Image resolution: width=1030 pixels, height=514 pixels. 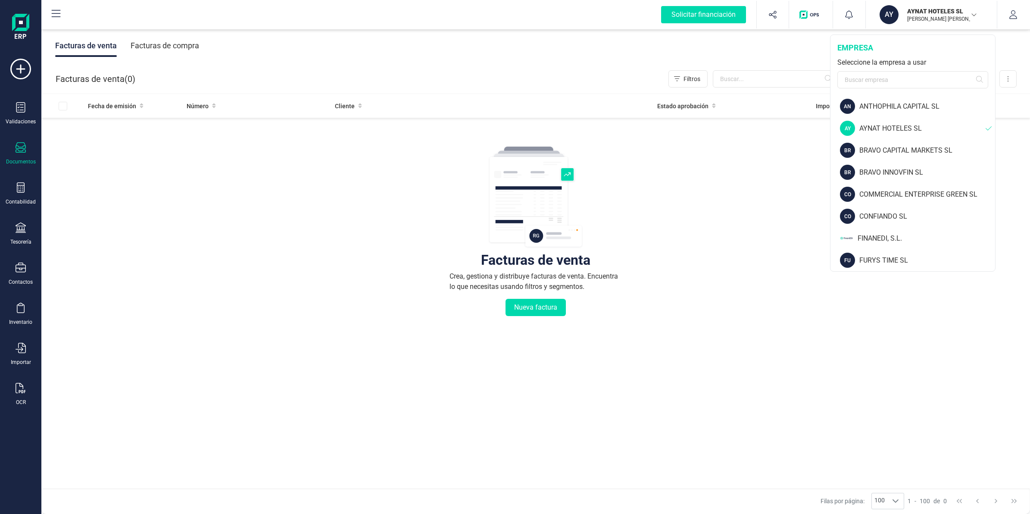 What do you see at coordinates (95, 79) in the screenshot?
I see `div: Facturas de venta ( )` at bounding box center [95, 79].